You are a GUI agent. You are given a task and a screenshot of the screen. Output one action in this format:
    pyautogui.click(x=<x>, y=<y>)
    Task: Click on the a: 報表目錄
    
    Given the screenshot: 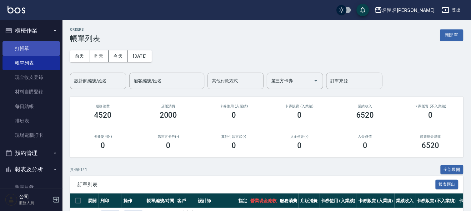 What is the action you would take?
    pyautogui.click(x=31, y=187)
    